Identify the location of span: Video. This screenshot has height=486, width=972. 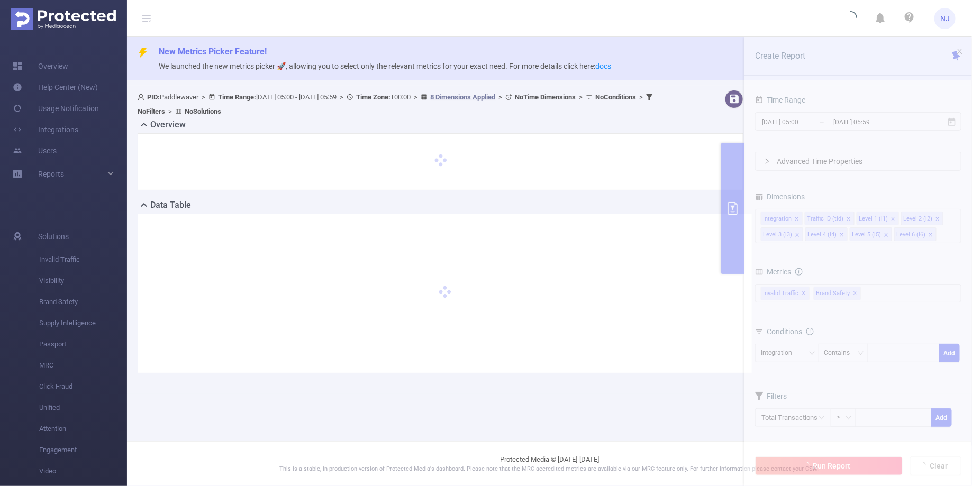
(83, 472).